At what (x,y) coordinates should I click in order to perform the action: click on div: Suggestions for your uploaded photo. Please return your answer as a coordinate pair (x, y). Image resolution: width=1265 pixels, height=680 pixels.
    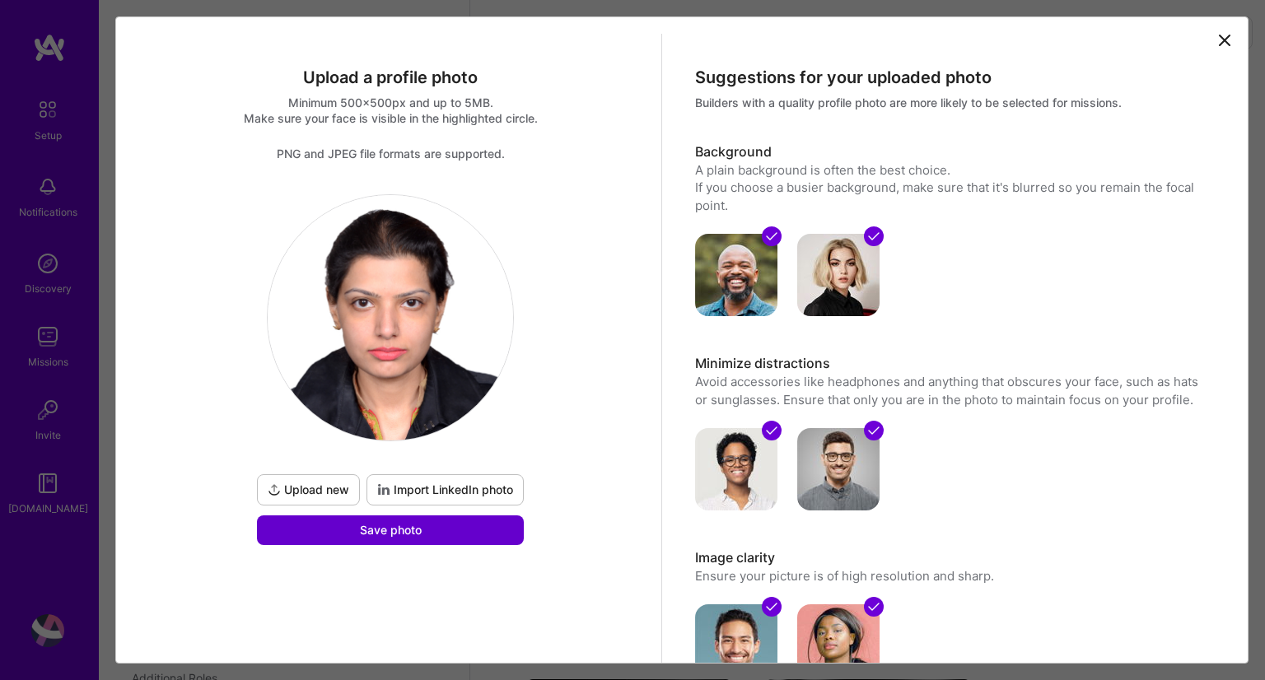
    Looking at the image, I should click on (953, 77).